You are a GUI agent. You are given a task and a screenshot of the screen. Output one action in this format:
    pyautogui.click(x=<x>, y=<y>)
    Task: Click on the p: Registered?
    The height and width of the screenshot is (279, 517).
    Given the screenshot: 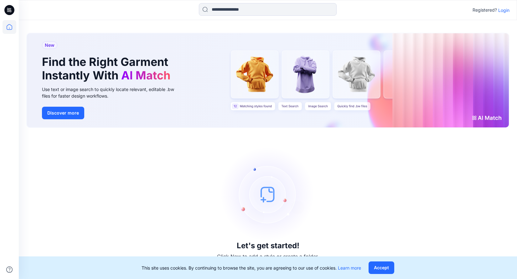 What is the action you would take?
    pyautogui.click(x=485, y=10)
    